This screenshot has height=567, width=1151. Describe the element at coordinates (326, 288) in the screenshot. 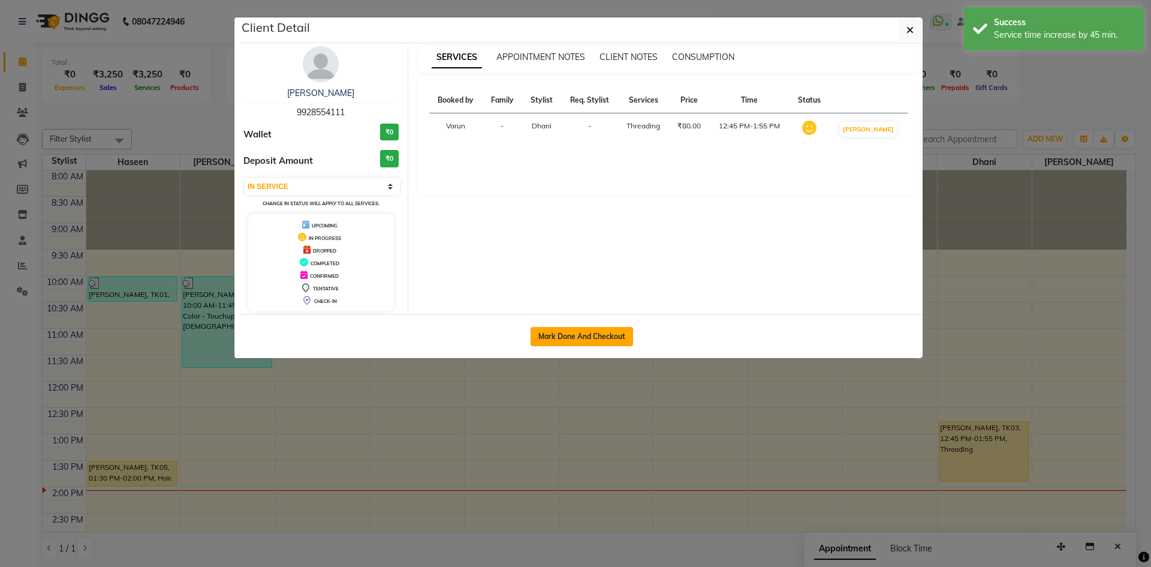

I see `span: TENTATIVE` at that location.